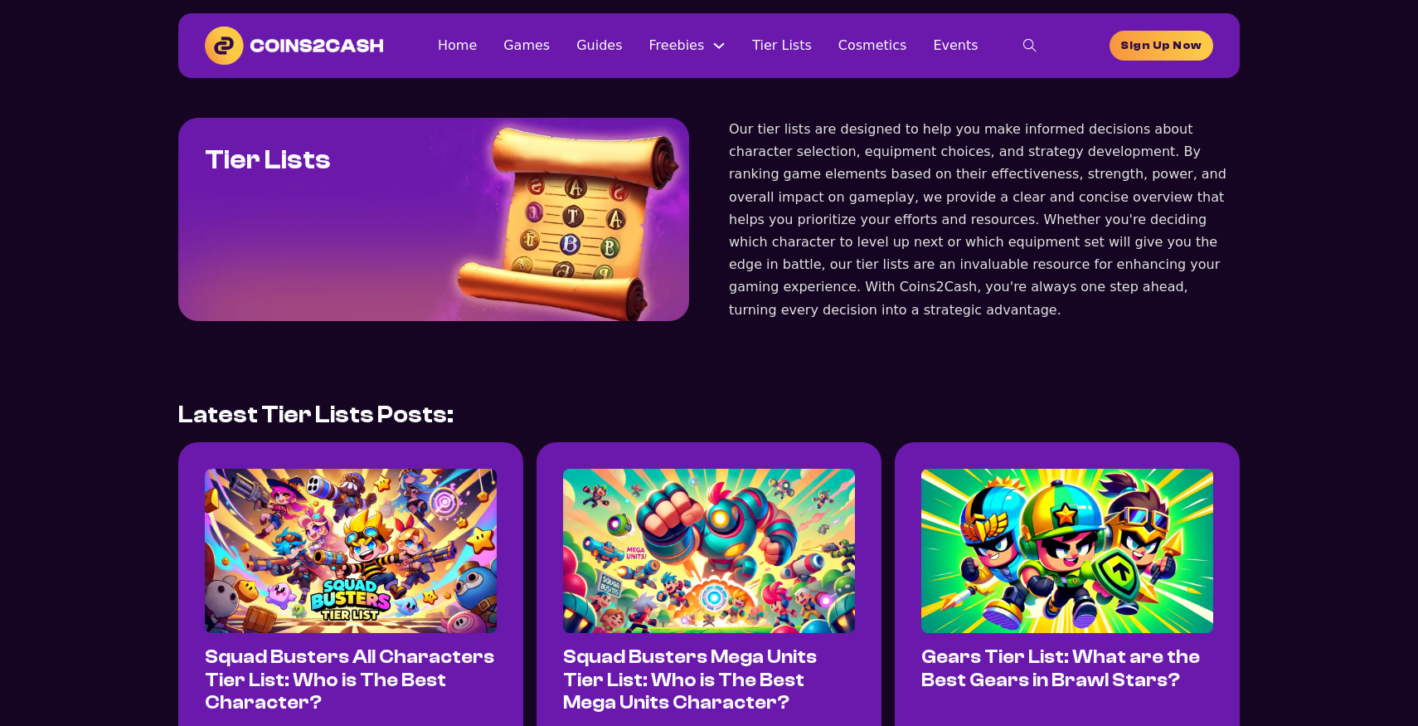  I want to click on a: Cosmetics, so click(873, 45).